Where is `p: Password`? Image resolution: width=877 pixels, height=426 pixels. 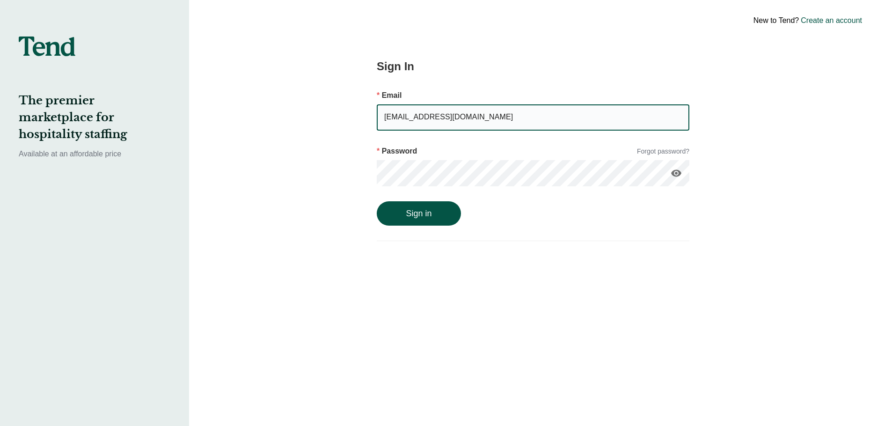 p: Password is located at coordinates (397, 151).